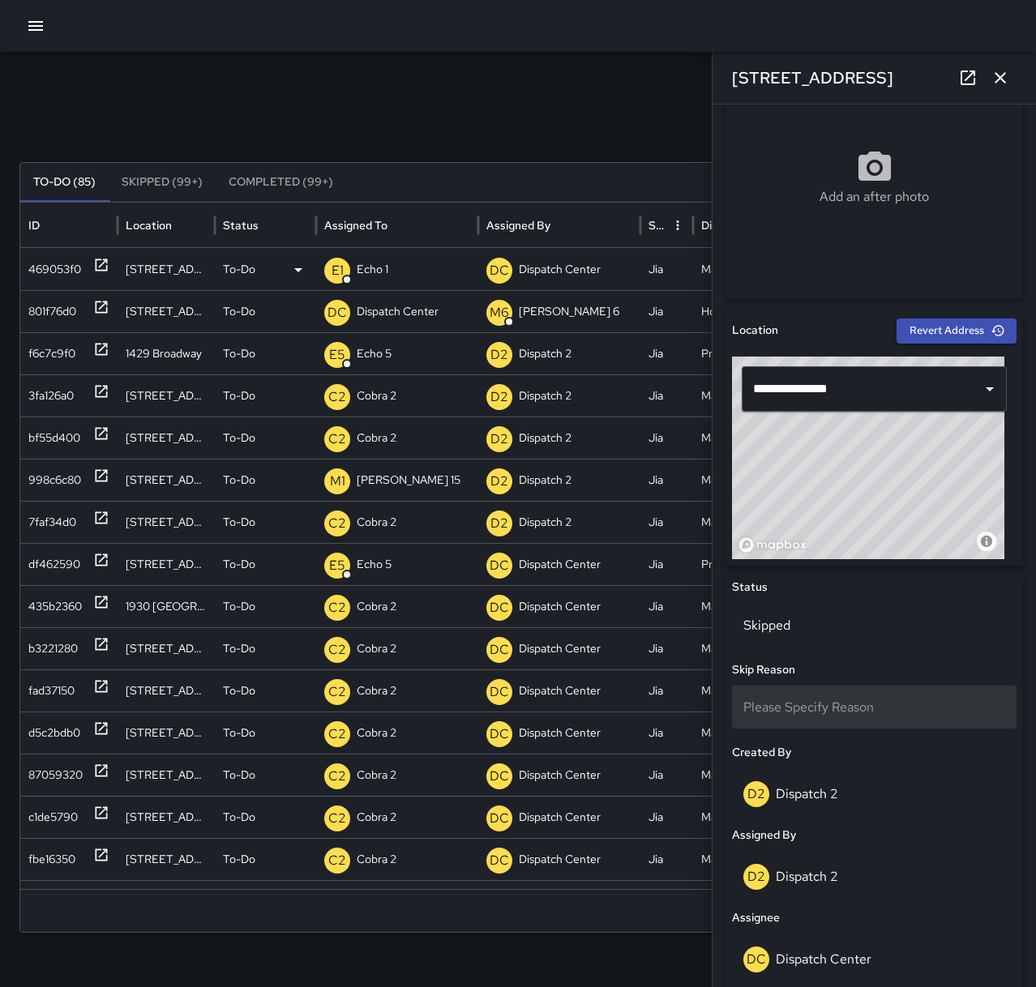  I want to click on div: Assigned To, so click(356, 225).